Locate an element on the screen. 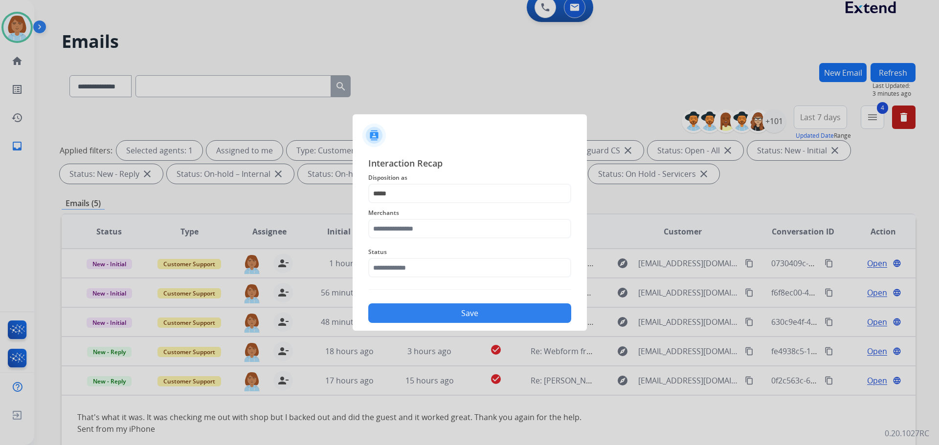 This screenshot has width=939, height=445. p: 0.20.1027RC is located at coordinates (906, 434).